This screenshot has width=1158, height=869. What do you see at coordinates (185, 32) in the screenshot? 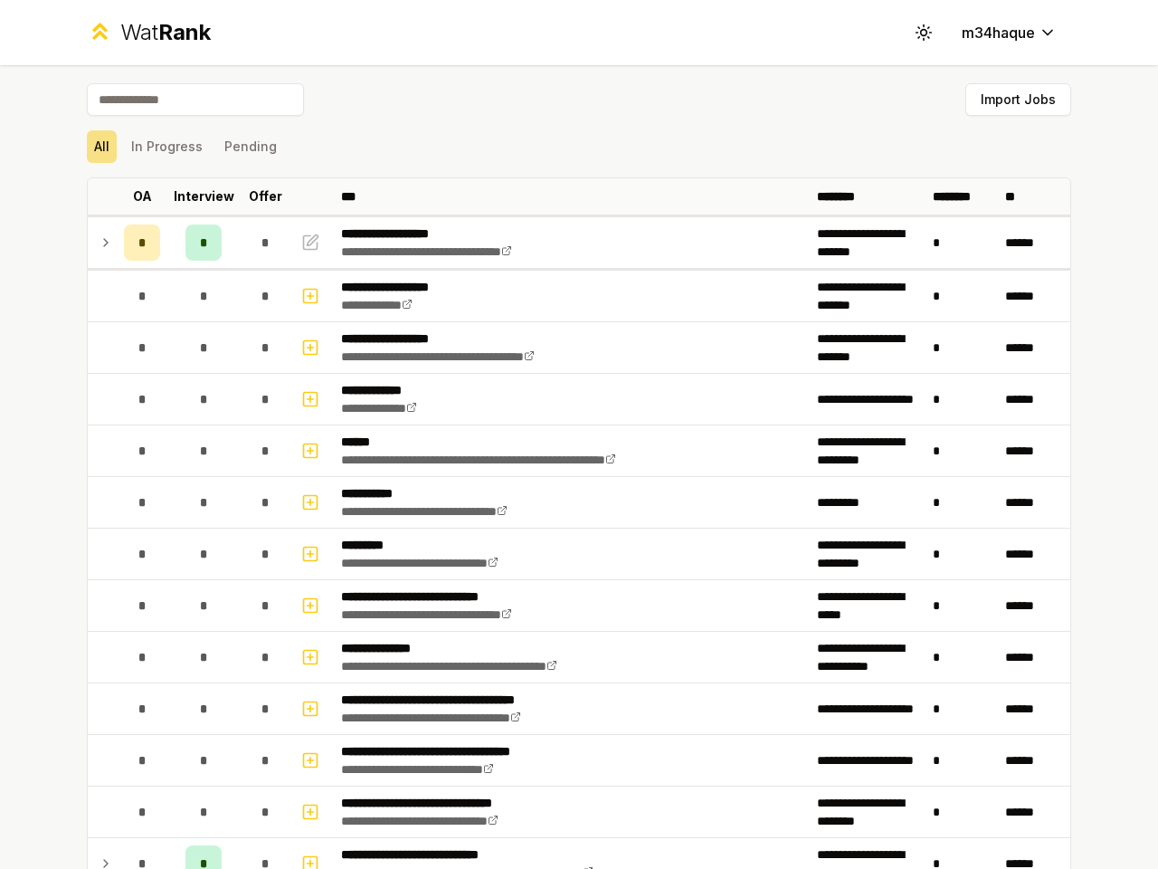
I see `span: Rank` at bounding box center [185, 32].